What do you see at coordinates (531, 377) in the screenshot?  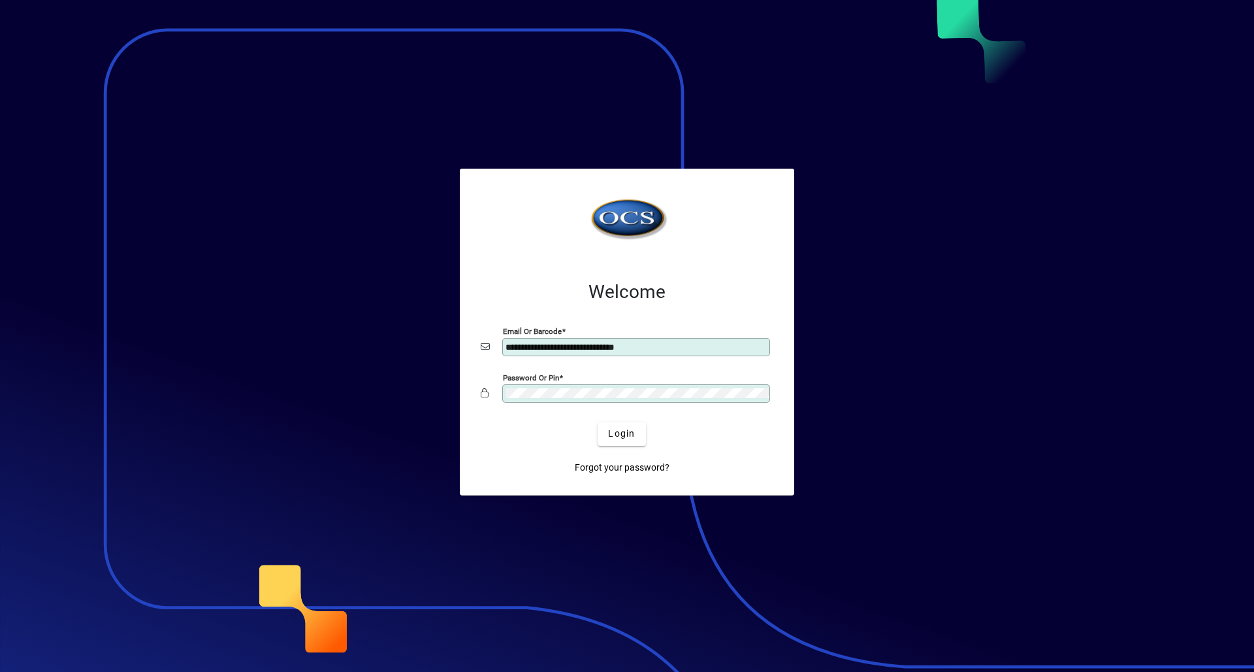 I see `mat-label: Password or Pin` at bounding box center [531, 377].